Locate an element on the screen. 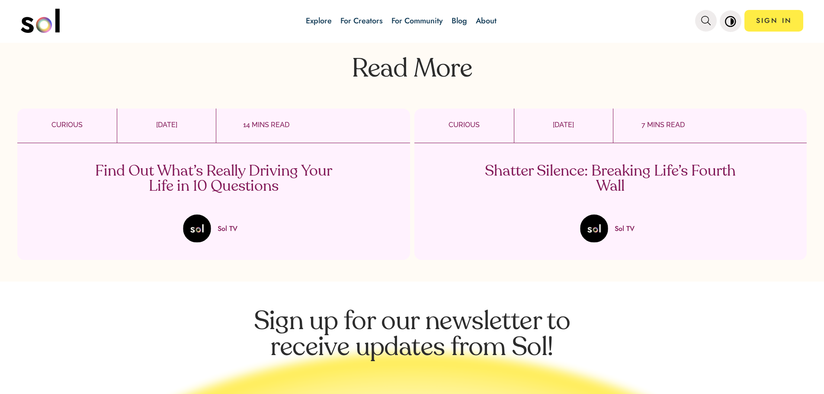 The image size is (824, 394). img: logo is located at coordinates (40, 21).